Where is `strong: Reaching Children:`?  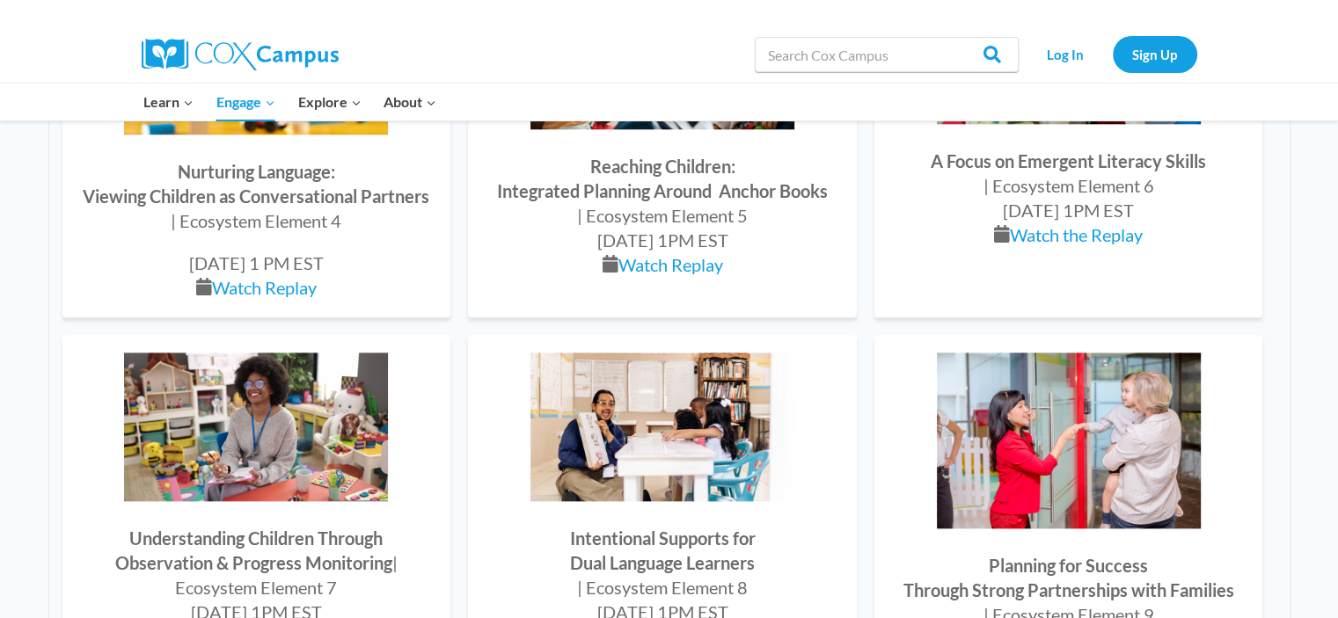 strong: Reaching Children: is located at coordinates (661, 166).